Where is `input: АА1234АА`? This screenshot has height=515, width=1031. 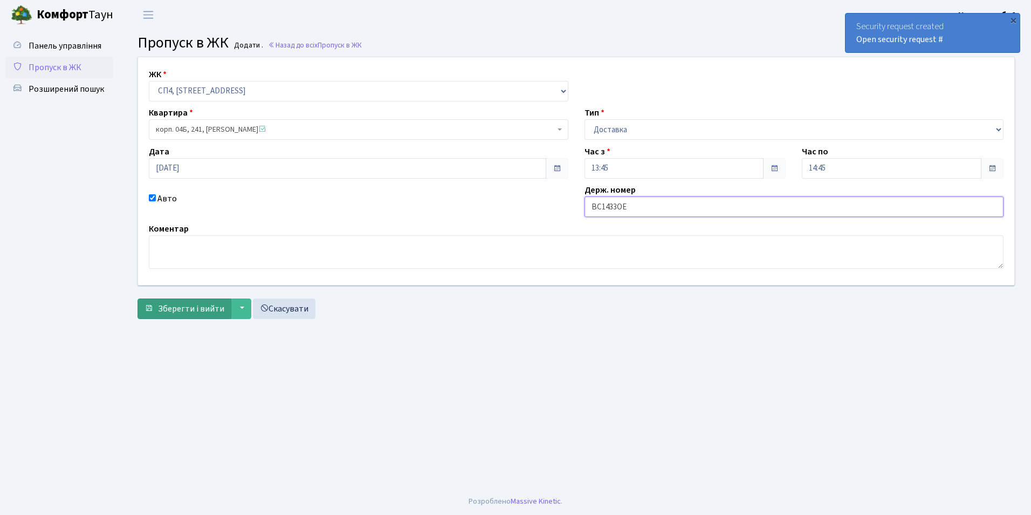
input: АА1234АА is located at coordinates (795, 207).